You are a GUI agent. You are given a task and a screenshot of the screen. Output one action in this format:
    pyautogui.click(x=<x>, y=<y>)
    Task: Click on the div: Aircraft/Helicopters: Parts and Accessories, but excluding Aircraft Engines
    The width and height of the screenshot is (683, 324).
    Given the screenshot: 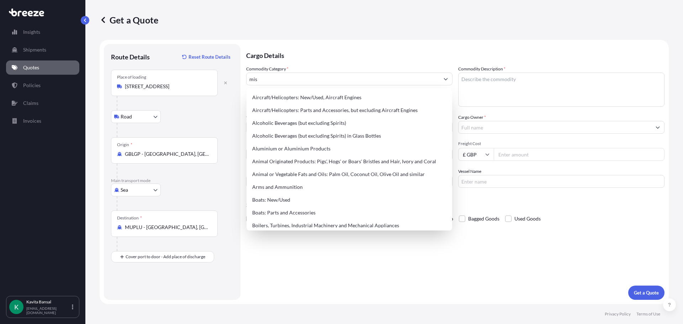 What is the action you would take?
    pyautogui.click(x=349, y=110)
    